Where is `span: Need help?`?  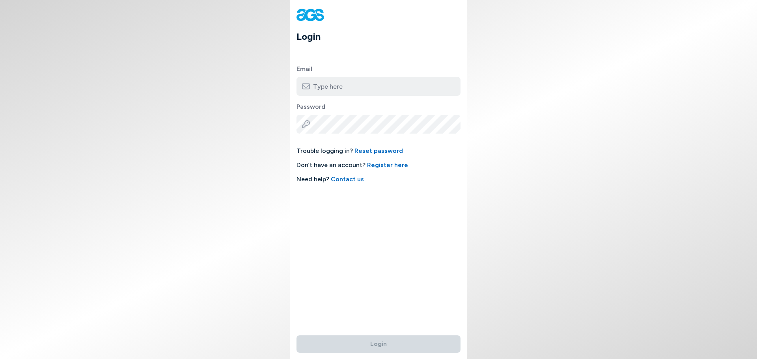
span: Need help? is located at coordinates (379, 179).